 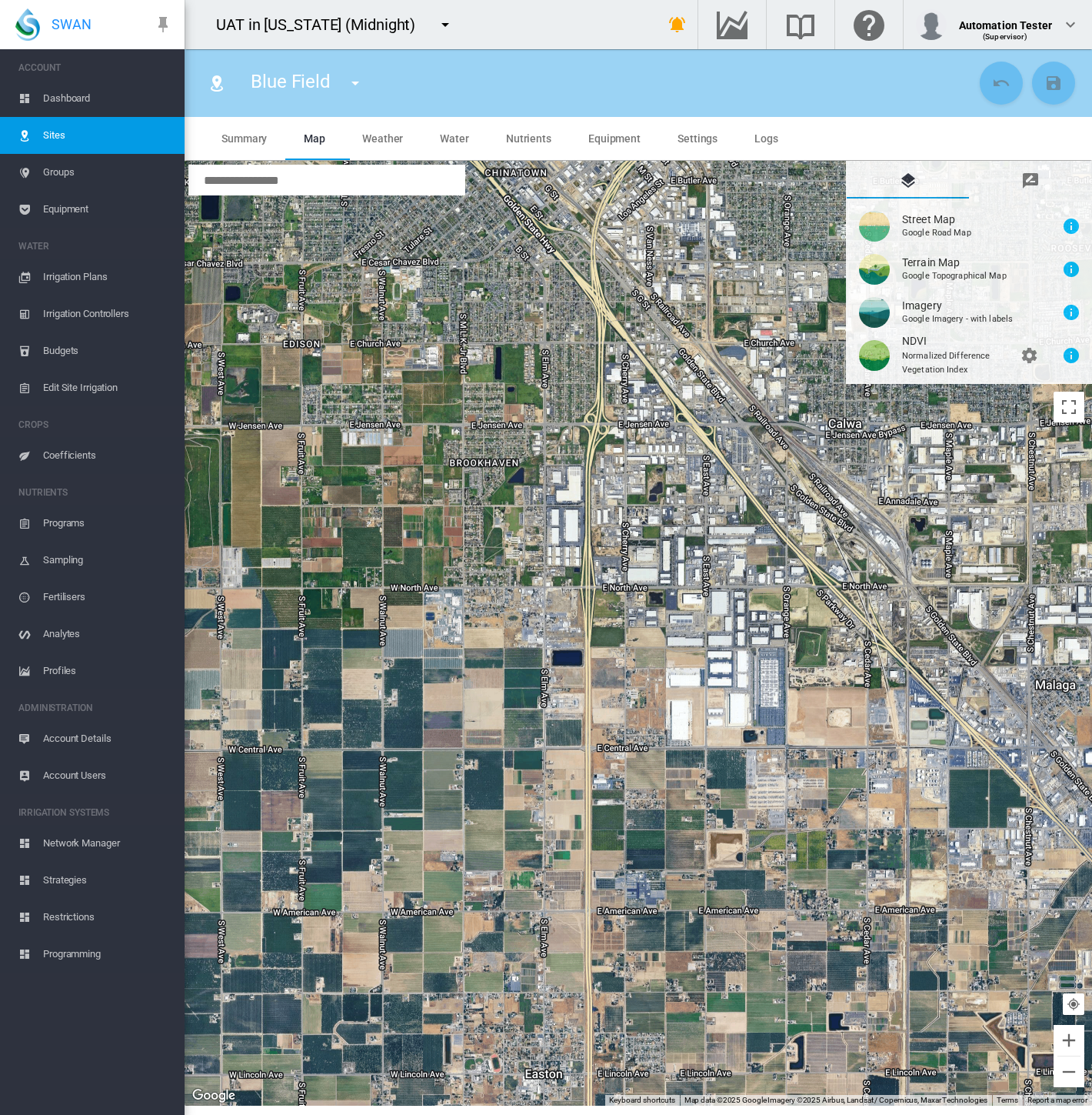 I want to click on md-icon: Search the knowledge base, so click(x=800, y=24).